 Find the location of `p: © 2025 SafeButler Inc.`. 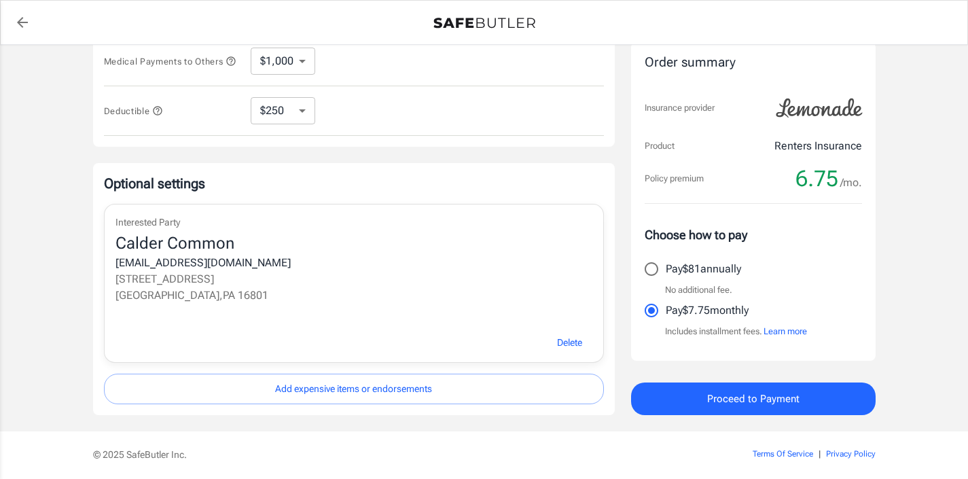

p: © 2025 SafeButler Inc. is located at coordinates (384, 454).